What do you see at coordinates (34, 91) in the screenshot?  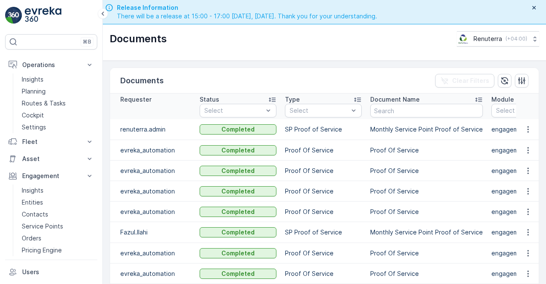 I see `p: Planning` at bounding box center [34, 91].